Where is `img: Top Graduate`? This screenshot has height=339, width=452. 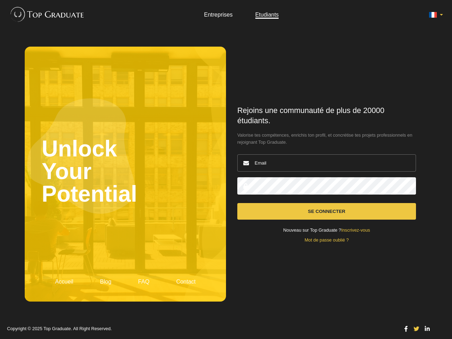
img: Top Graduate is located at coordinates (46, 14).